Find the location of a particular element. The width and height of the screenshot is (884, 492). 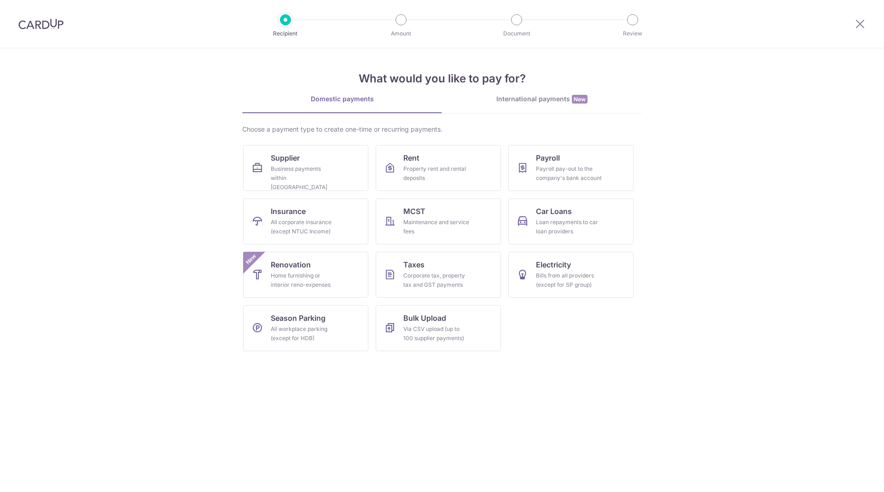

div: International payments is located at coordinates (542, 99).